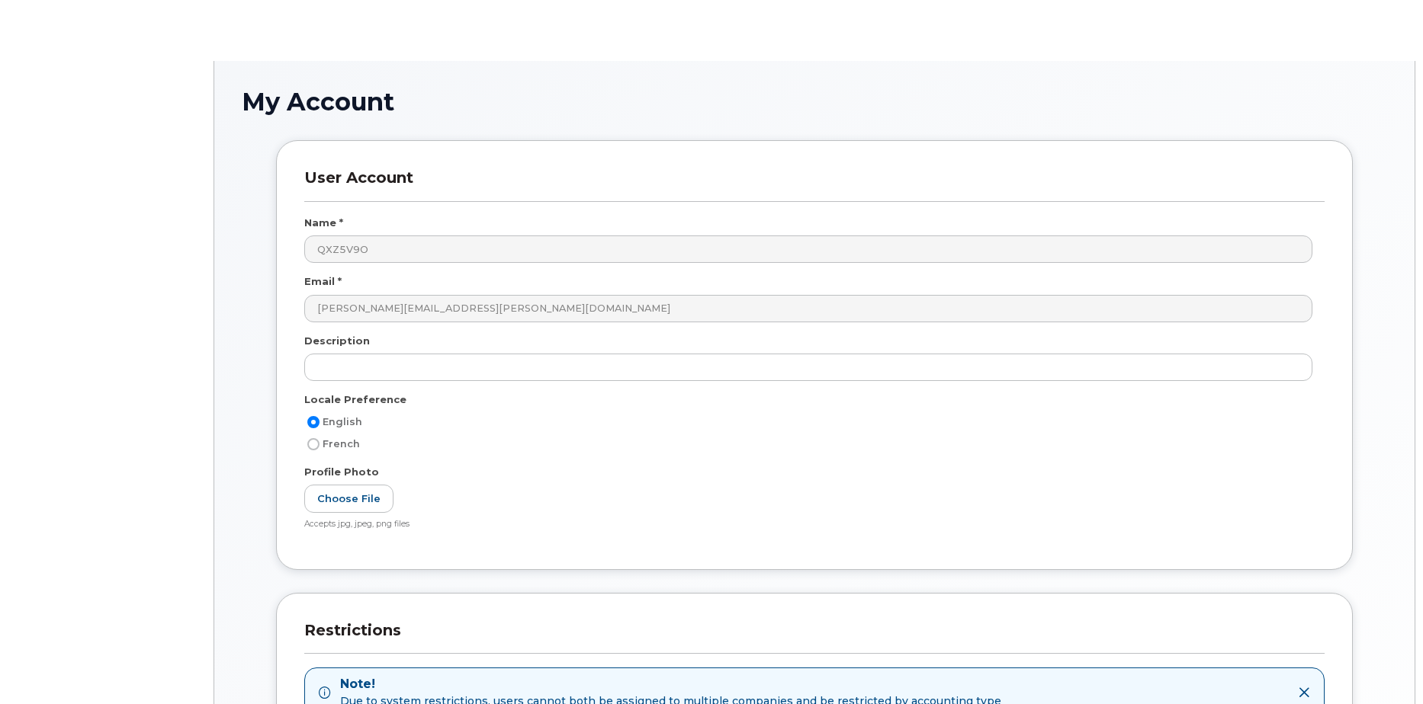 The height and width of the screenshot is (704, 1423). What do you see at coordinates (814, 637) in the screenshot?
I see `h3: Restrictions` at bounding box center [814, 637].